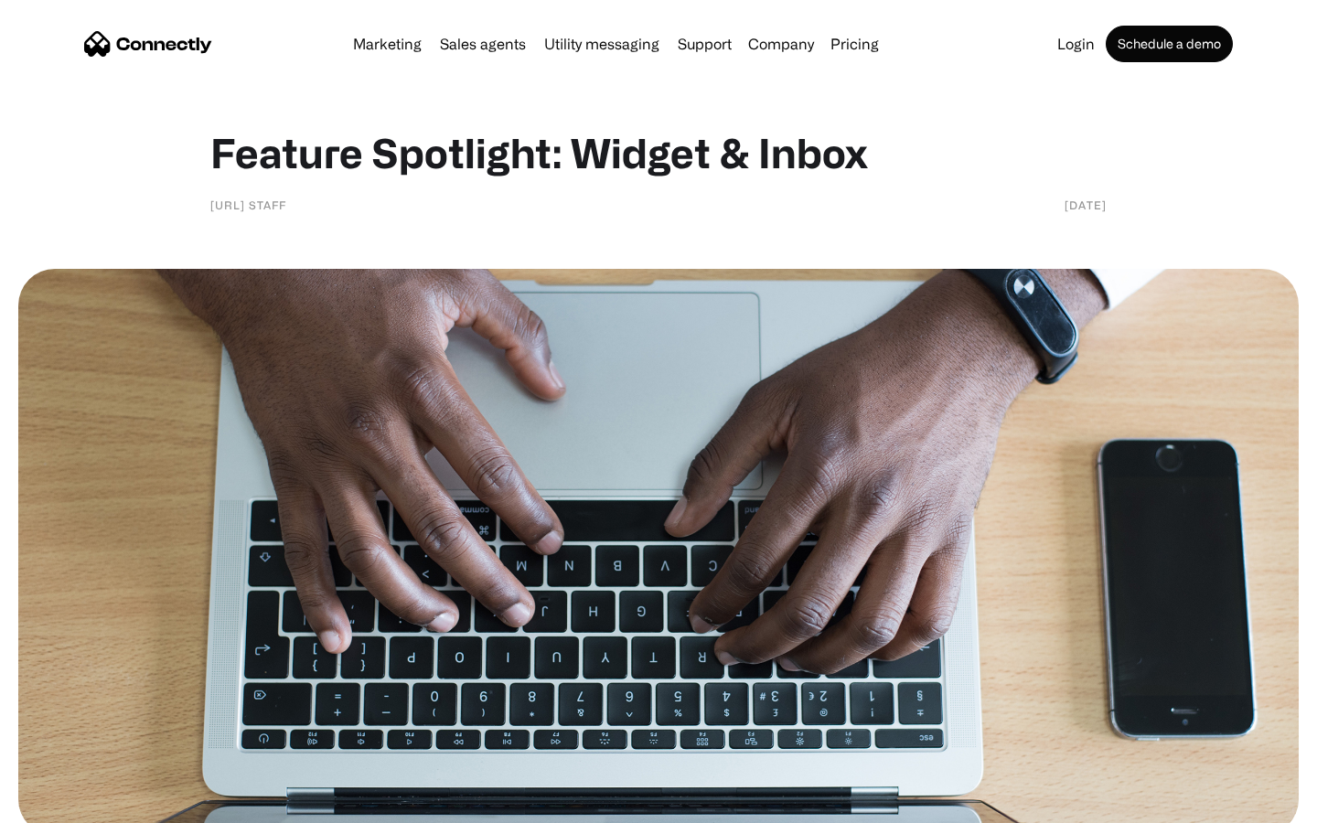 This screenshot has height=823, width=1317. Describe the element at coordinates (387, 44) in the screenshot. I see `a: Marketing` at that location.